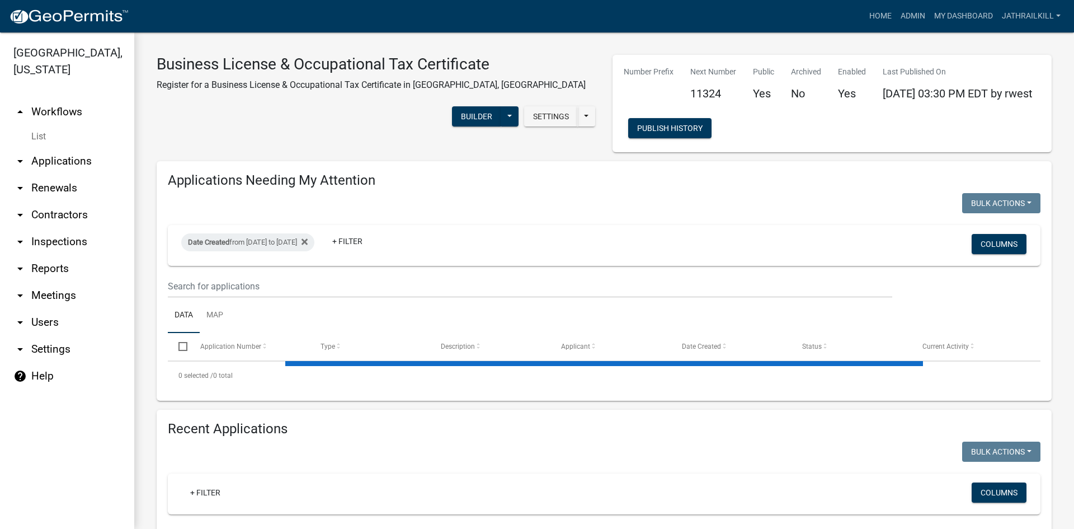  Describe the element at coordinates (551, 116) in the screenshot. I see `button: Settings` at that location.